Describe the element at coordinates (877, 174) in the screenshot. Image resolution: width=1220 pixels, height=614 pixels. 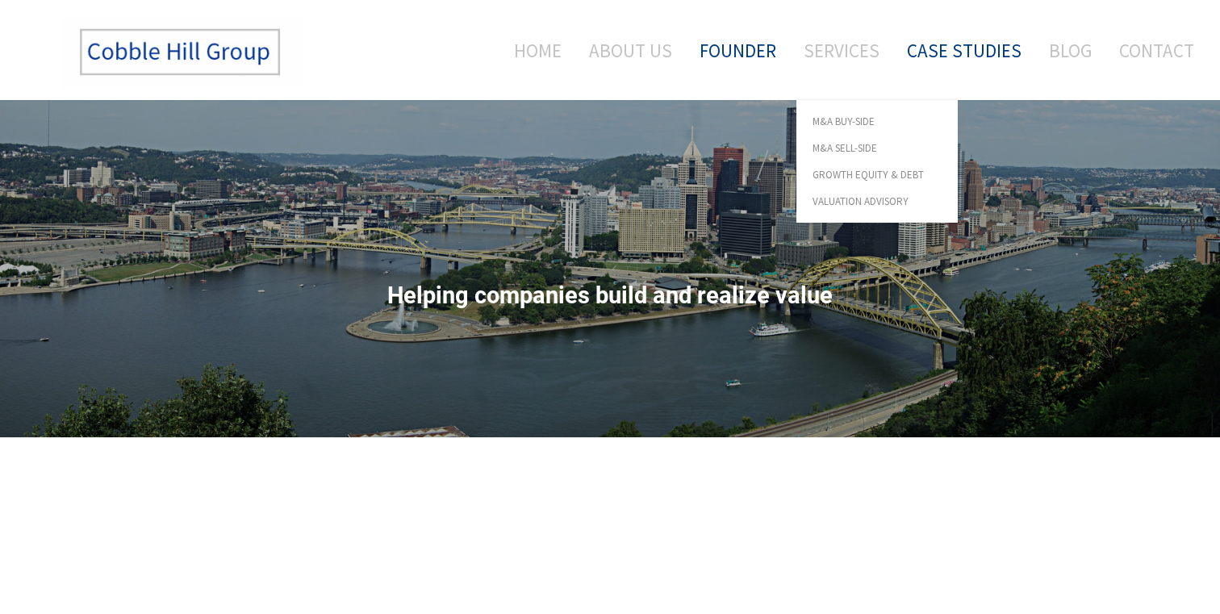
I see `a: Growth Equity & Debt` at that location.